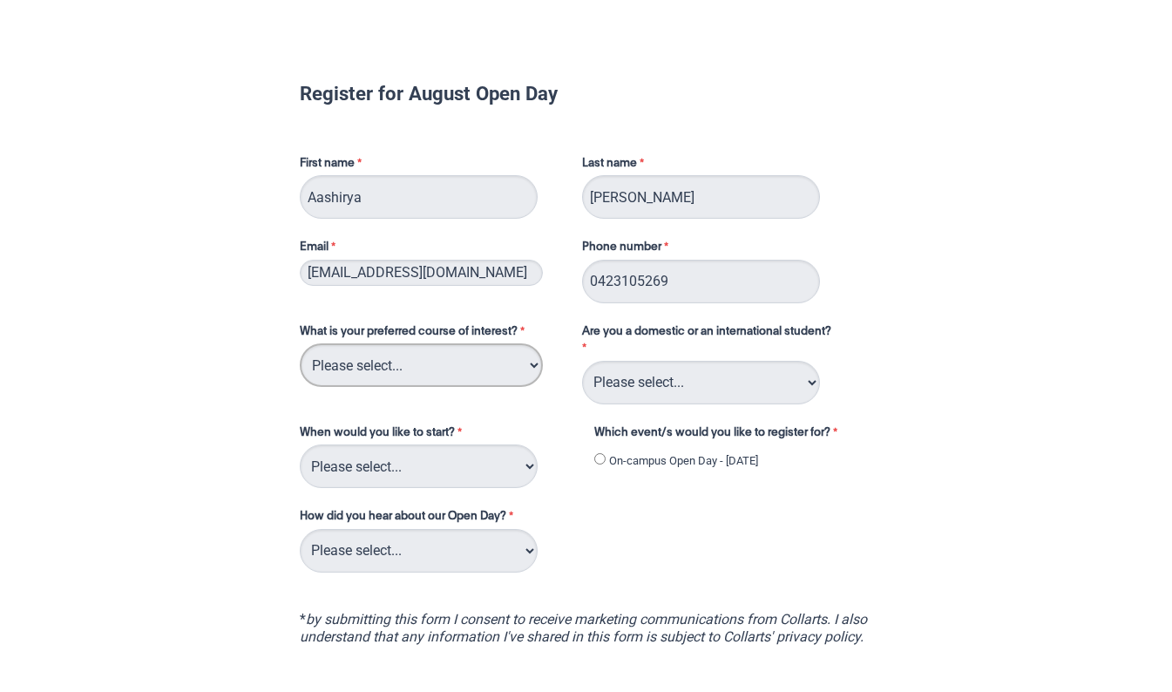 The height and width of the screenshot is (692, 1172). Describe the element at coordinates (615, 166) in the screenshot. I see `label: Last name` at that location.